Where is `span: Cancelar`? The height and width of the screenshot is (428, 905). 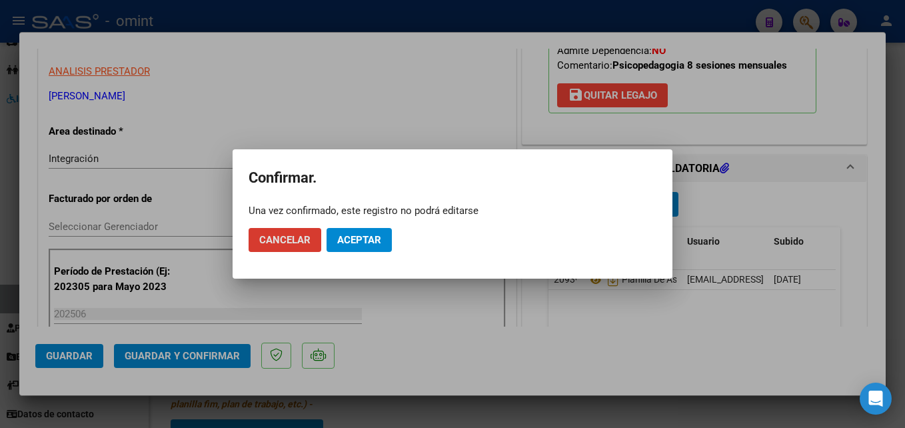 span: Cancelar is located at coordinates (285, 240).